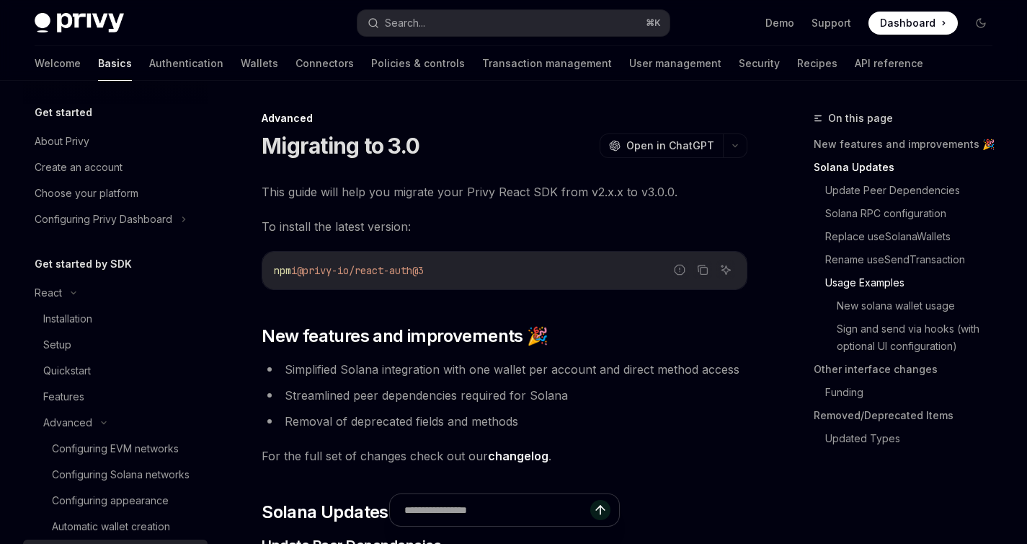  What do you see at coordinates (63, 397) in the screenshot?
I see `div: Features` at bounding box center [63, 397].